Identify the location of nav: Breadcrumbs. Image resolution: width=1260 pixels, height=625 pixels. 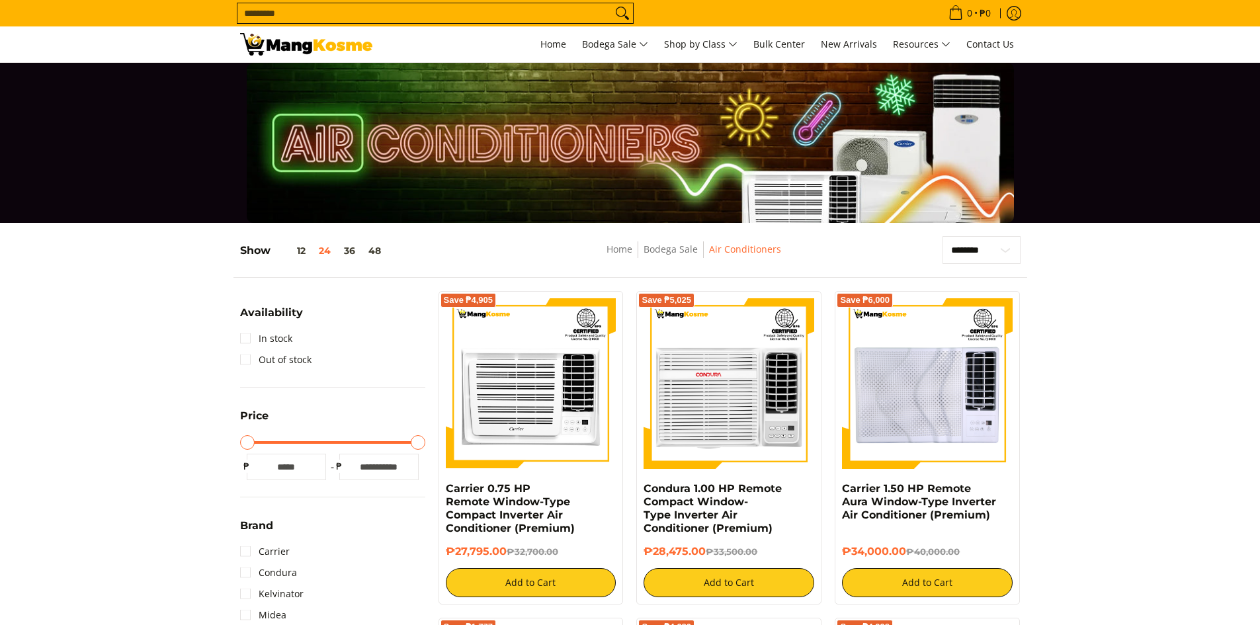
(693, 256).